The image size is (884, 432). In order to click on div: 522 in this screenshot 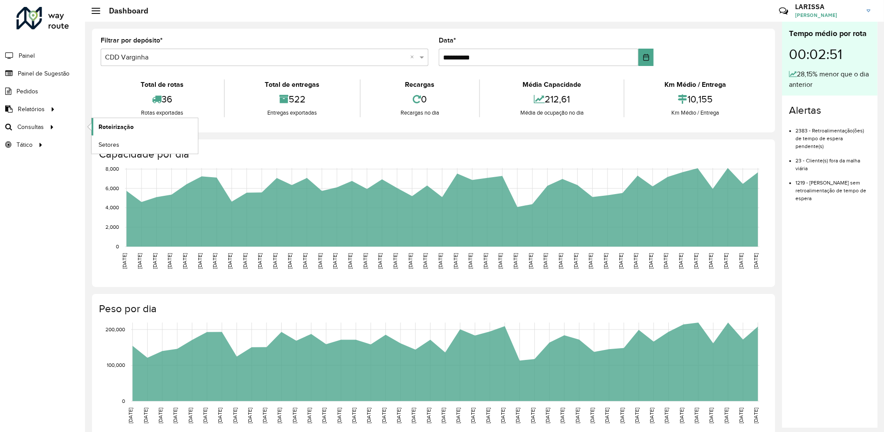, I will do `click(292, 99)`.